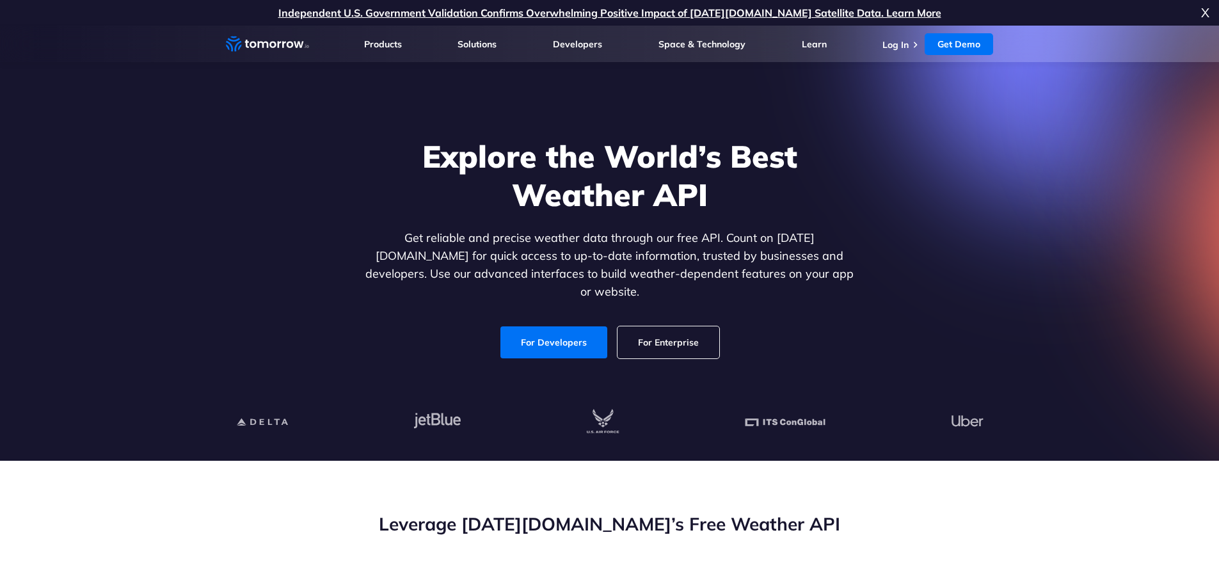 The image size is (1219, 583). What do you see at coordinates (814, 44) in the screenshot?
I see `a: Learn` at bounding box center [814, 44].